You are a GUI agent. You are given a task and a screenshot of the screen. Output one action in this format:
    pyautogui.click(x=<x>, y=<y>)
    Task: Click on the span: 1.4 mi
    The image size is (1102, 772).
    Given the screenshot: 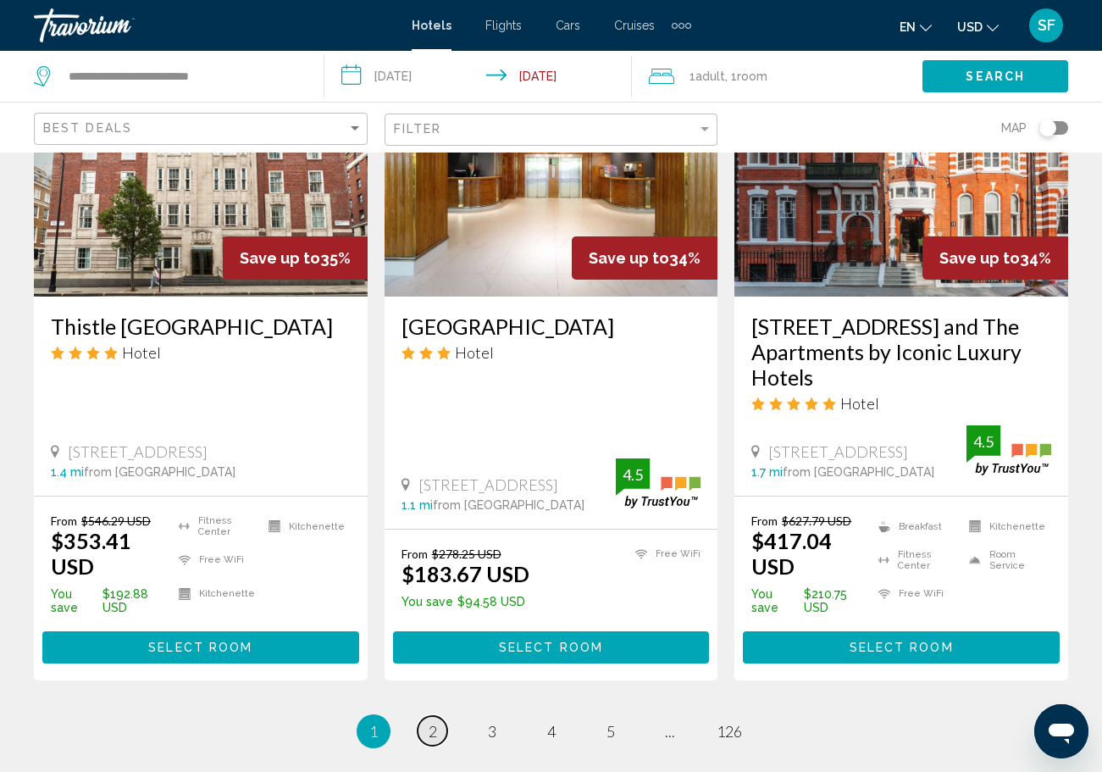 What is the action you would take?
    pyautogui.click(x=67, y=472)
    